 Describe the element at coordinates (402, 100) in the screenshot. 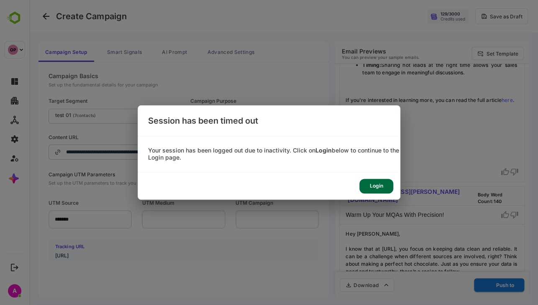

I see `p: If you're interested in learning more, you can read the full article .` at that location.